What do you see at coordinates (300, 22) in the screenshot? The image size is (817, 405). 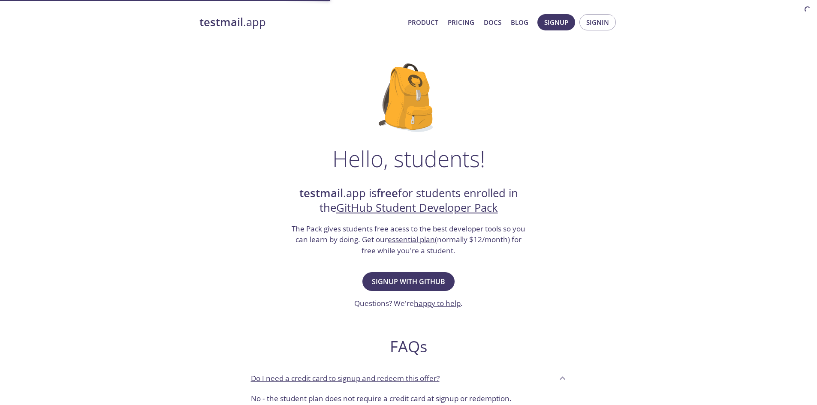 I see `a: testmail.app` at bounding box center [300, 22].